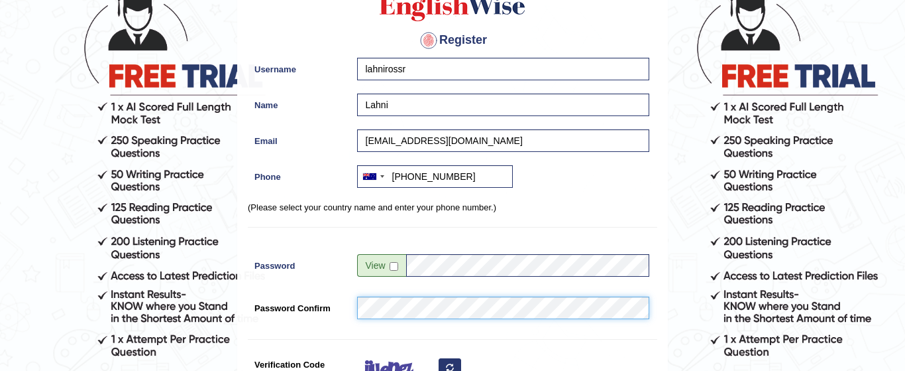 The width and height of the screenshot is (905, 371). Describe the element at coordinates (394, 266) in the screenshot. I see `input: Show/Hide Password` at that location.